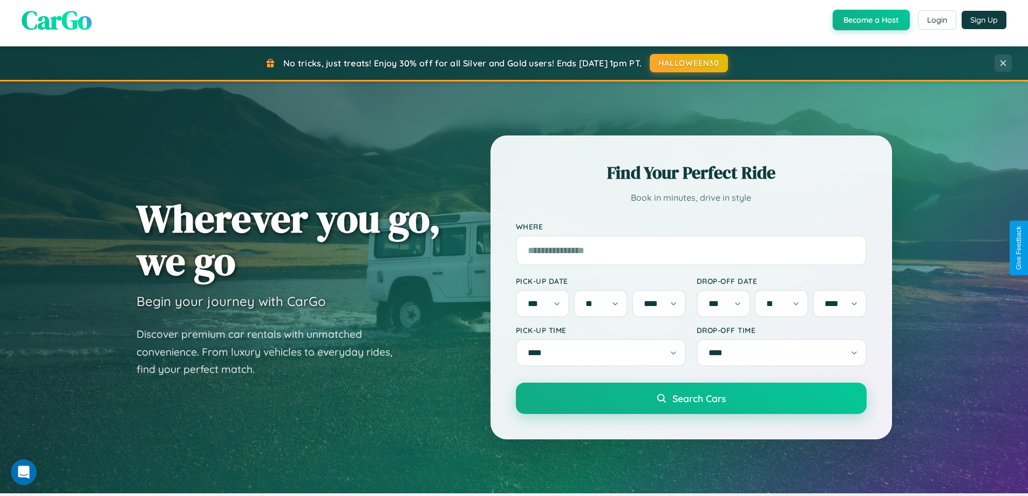 Image resolution: width=1028 pixels, height=496 pixels. What do you see at coordinates (983, 20) in the screenshot?
I see `button: Sign Up` at bounding box center [983, 20].